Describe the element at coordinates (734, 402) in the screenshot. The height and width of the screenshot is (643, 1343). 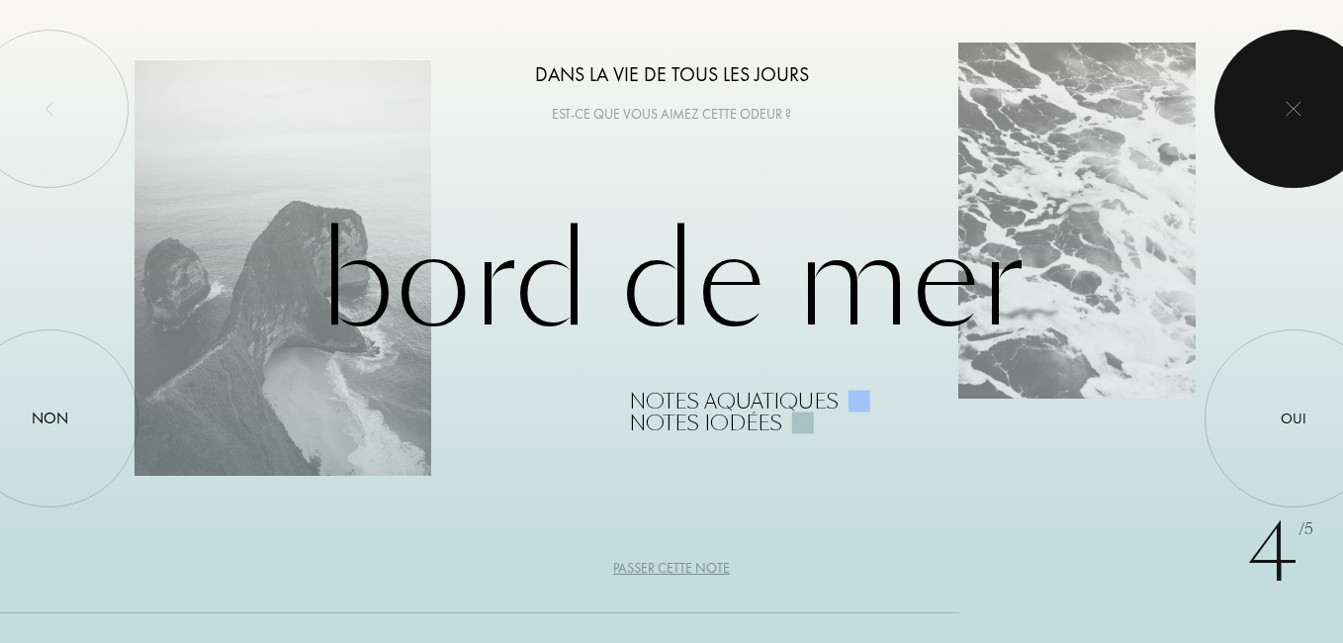
I see `div: Notes aquatiques` at that location.